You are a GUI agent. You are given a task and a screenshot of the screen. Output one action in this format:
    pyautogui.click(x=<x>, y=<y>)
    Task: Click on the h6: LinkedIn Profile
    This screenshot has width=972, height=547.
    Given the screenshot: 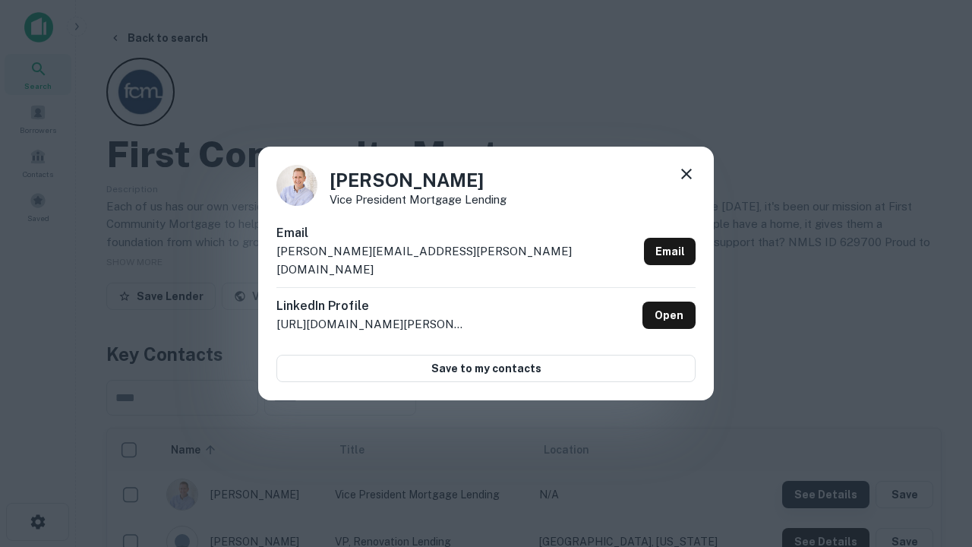 What is the action you would take?
    pyautogui.click(x=371, y=306)
    